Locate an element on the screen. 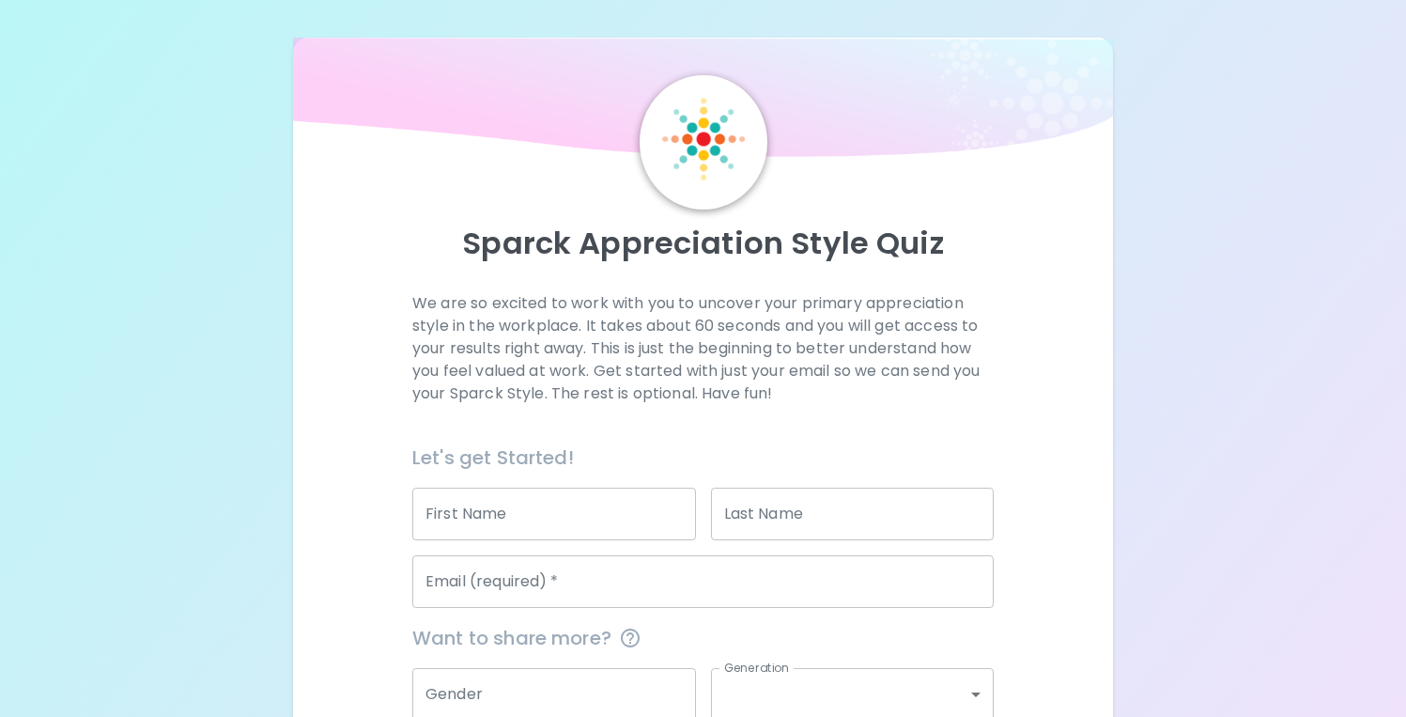  svg: This information is completely confidential and only used for aggregated appreciation studies at ... is located at coordinates (630, 638).